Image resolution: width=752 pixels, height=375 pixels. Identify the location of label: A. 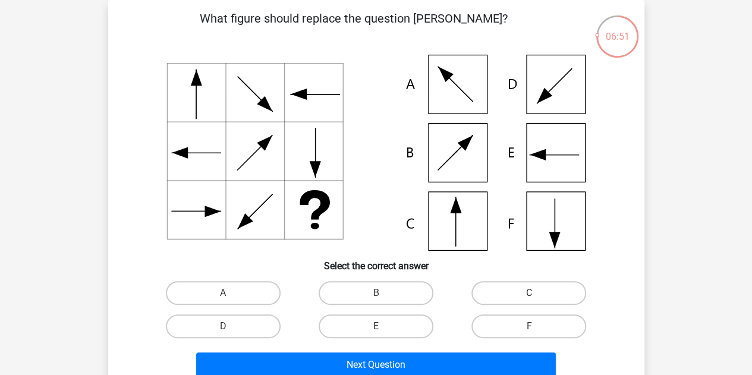
(223, 293).